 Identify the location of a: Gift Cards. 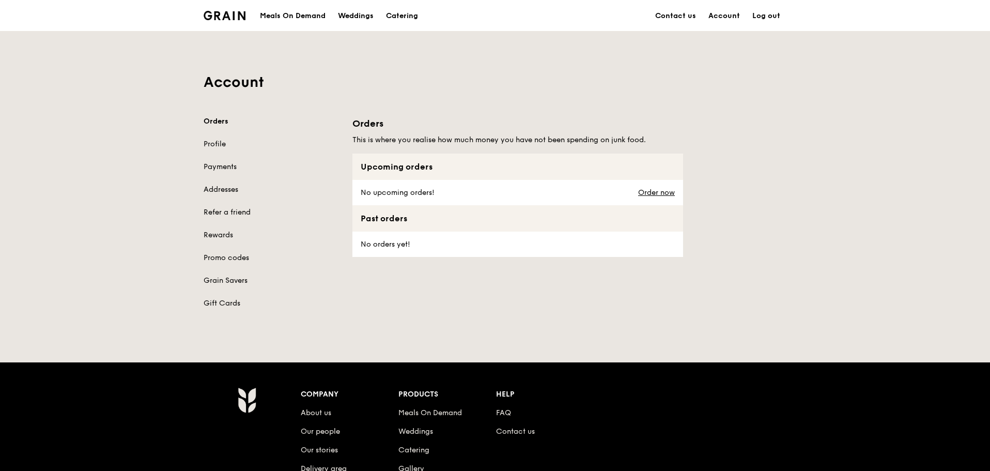
(272, 303).